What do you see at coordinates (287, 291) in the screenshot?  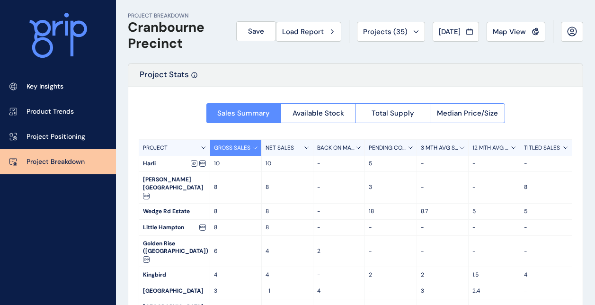 I see `p: -1` at bounding box center [287, 291].